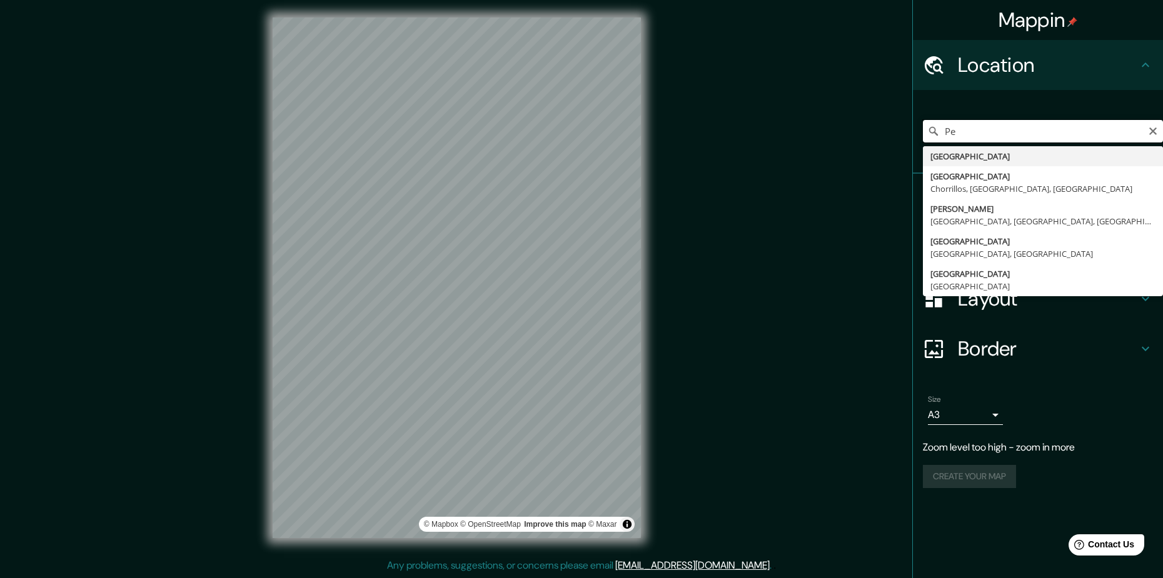 Image resolution: width=1163 pixels, height=578 pixels. Describe the element at coordinates (1043, 131) in the screenshot. I see `input: Pick your city or area` at that location.